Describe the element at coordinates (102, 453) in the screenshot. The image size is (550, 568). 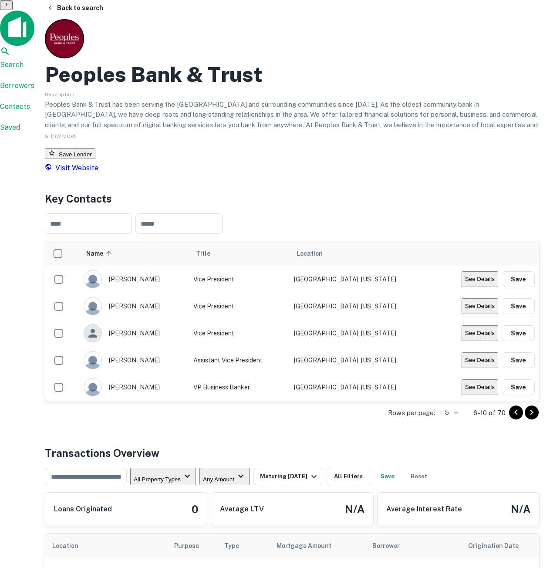
I see `h4: Transactions Overview` at that location.